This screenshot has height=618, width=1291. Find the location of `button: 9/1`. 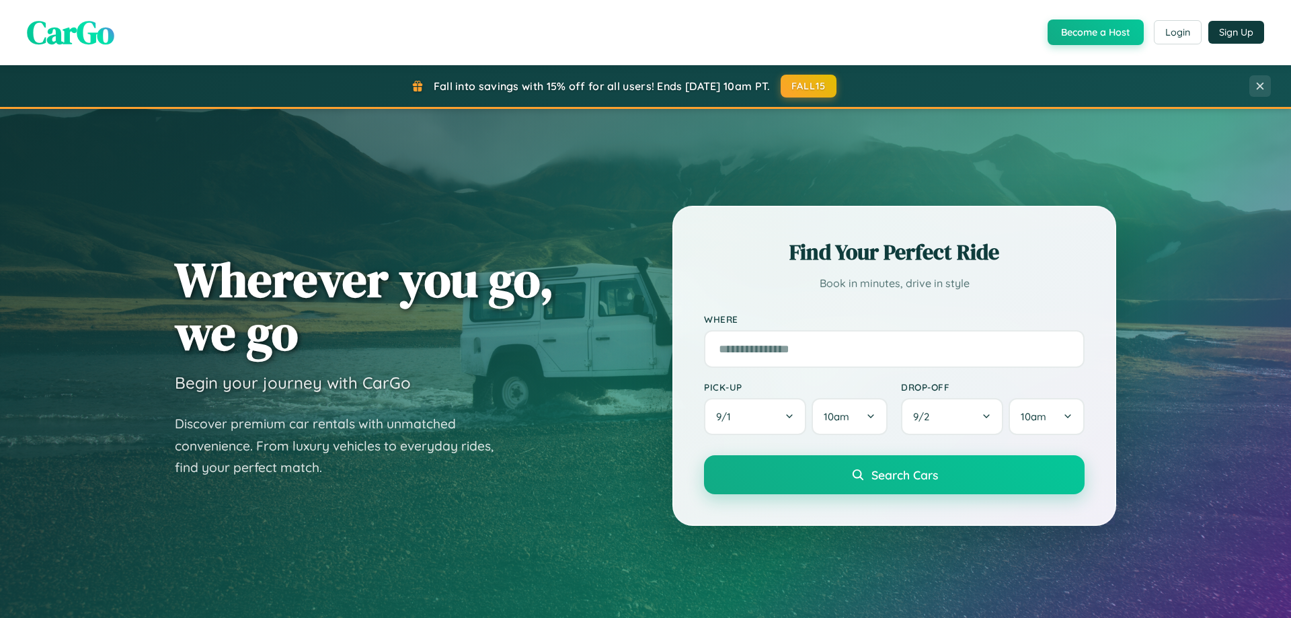

button: 9/1 is located at coordinates (755, 416).